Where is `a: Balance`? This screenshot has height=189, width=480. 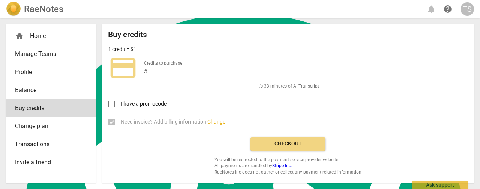 a: Balance is located at coordinates (51, 90).